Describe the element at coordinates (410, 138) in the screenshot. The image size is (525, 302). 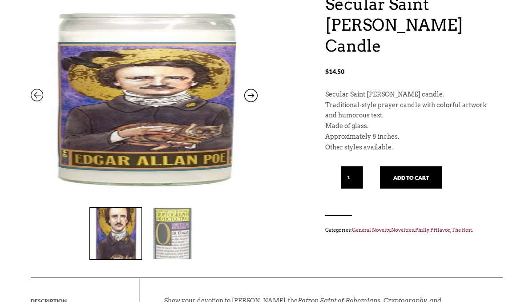
I see `p: Approximately 8 inches.` at that location.